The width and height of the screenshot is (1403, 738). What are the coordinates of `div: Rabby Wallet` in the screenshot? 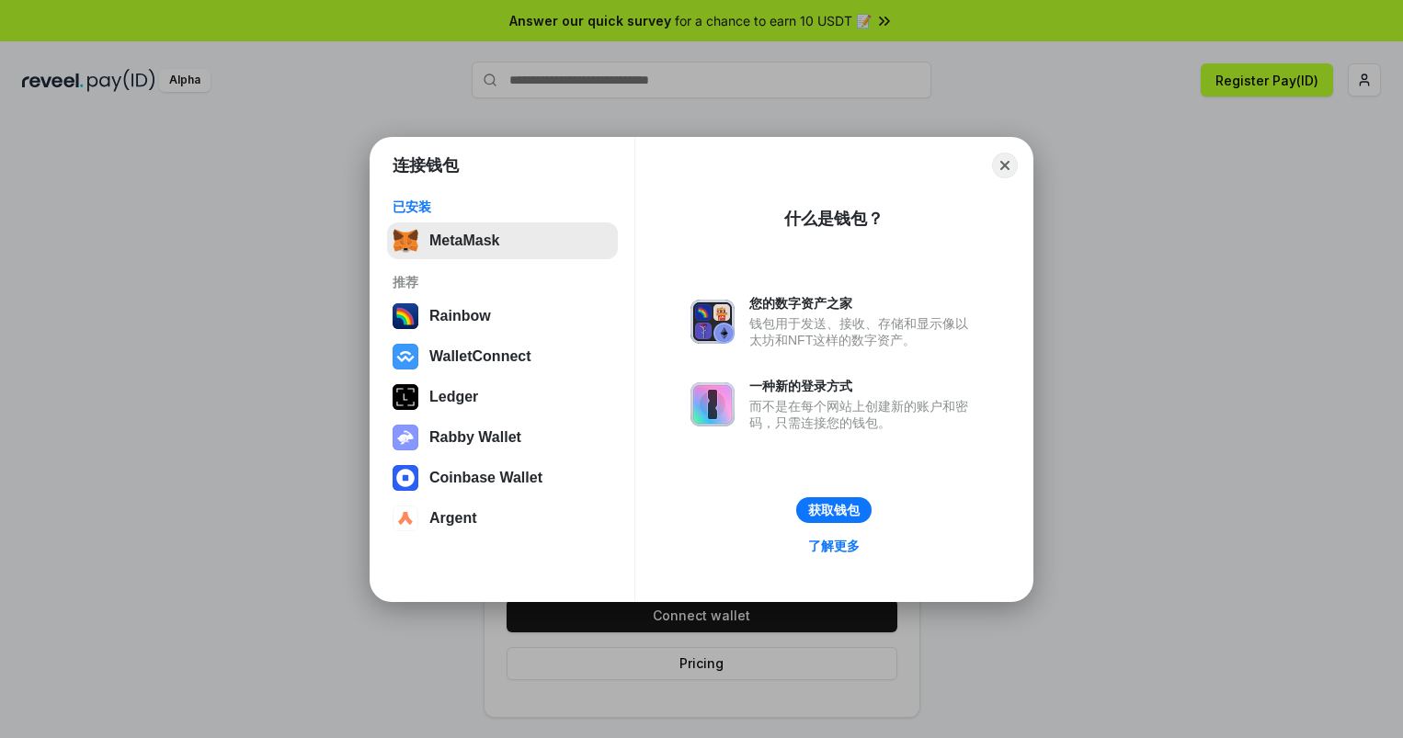 It's located at (475, 438).